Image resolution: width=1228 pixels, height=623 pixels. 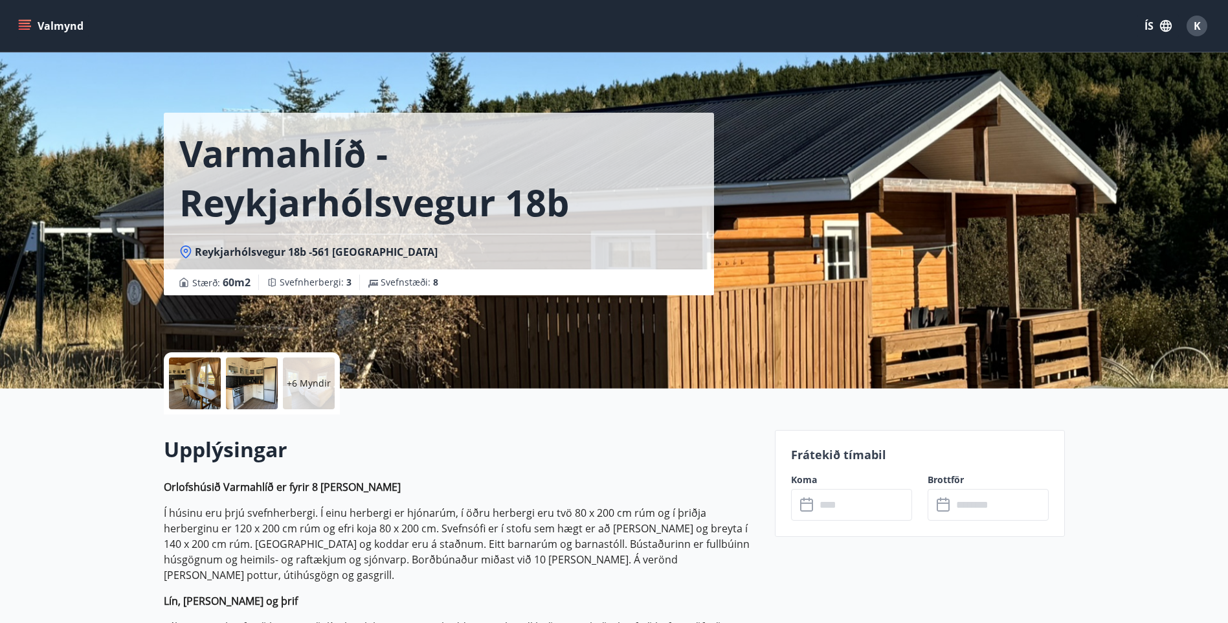 What do you see at coordinates (1158, 26) in the screenshot?
I see `button: ÍS` at bounding box center [1158, 26].